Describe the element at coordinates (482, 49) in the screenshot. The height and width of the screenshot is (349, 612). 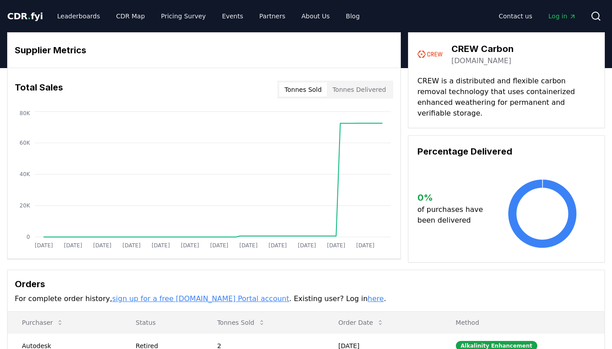
I see `h3: CREW Carbon` at that location.